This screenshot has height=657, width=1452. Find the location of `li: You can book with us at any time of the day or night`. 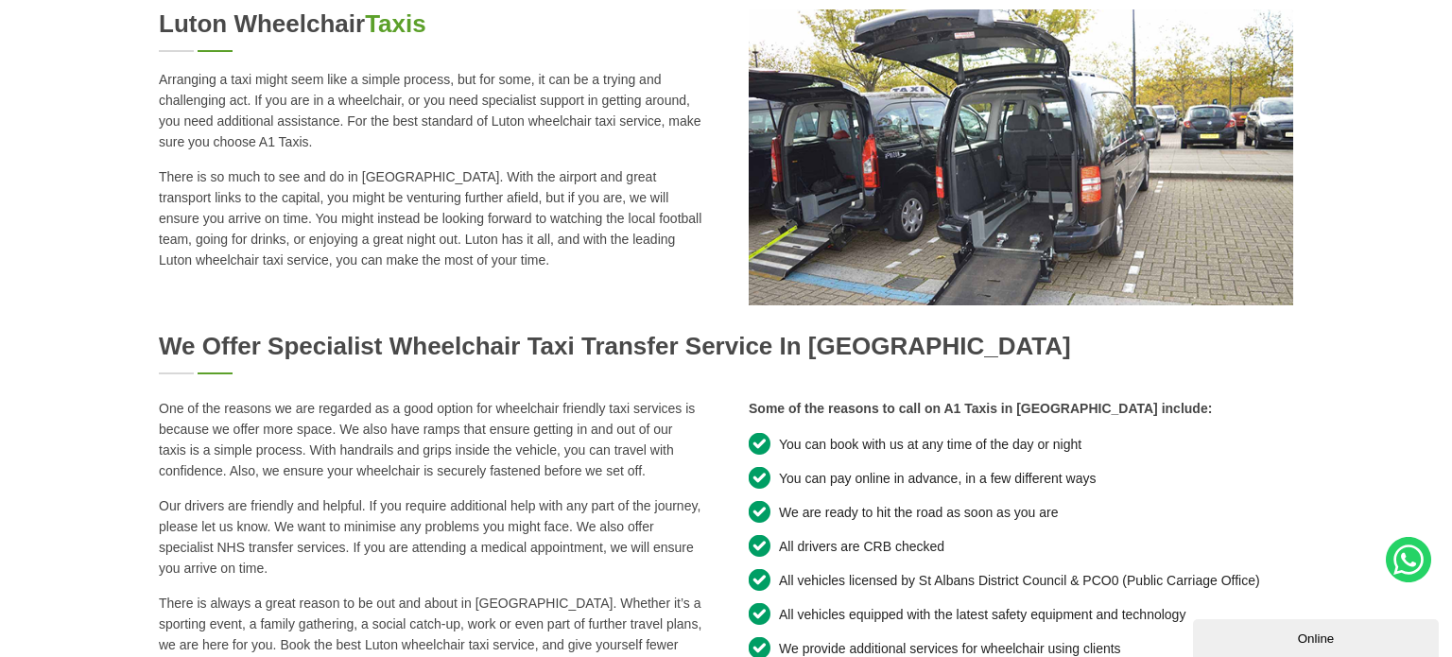

li: You can book with us at any time of the day or night is located at coordinates (1021, 444).